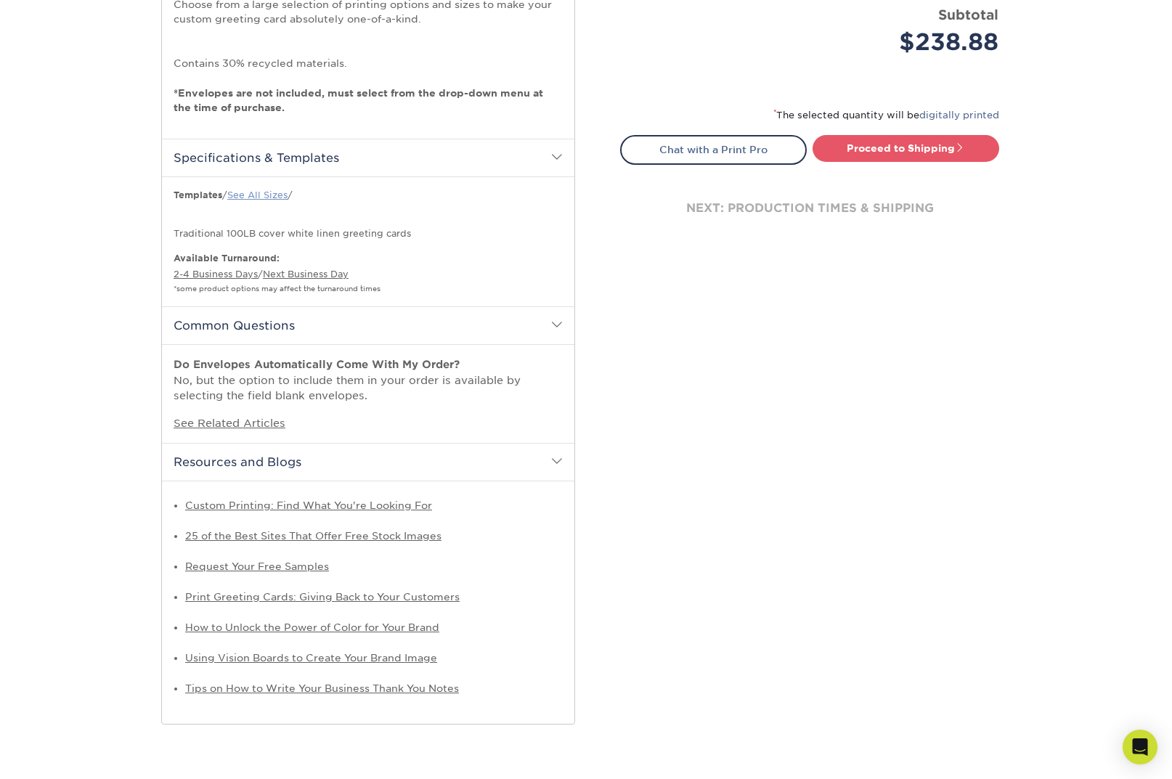 The height and width of the screenshot is (779, 1172). Describe the element at coordinates (311, 658) in the screenshot. I see `a: Using Vision Boards to Create Your Brand Image` at that location.